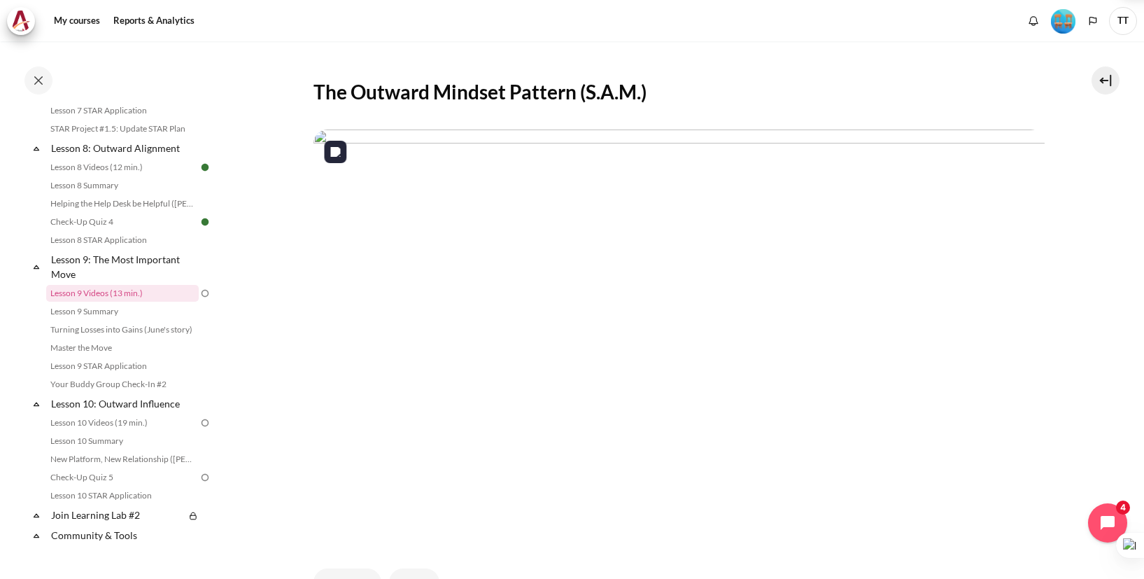  What do you see at coordinates (21, 21) in the screenshot?
I see `img: Architeck` at bounding box center [21, 21].